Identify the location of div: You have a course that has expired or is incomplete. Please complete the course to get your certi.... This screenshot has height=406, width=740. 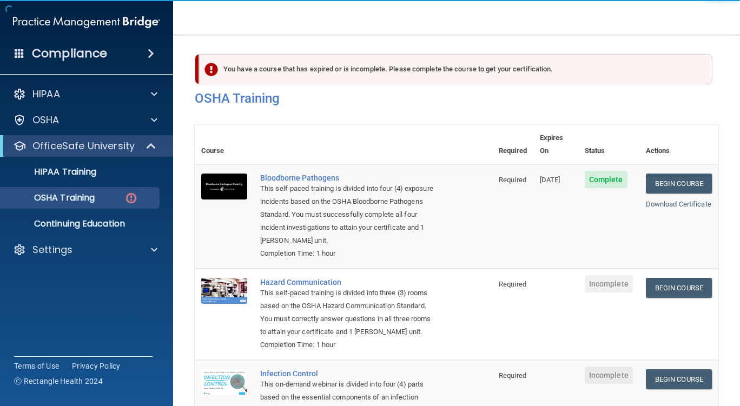
(455, 69).